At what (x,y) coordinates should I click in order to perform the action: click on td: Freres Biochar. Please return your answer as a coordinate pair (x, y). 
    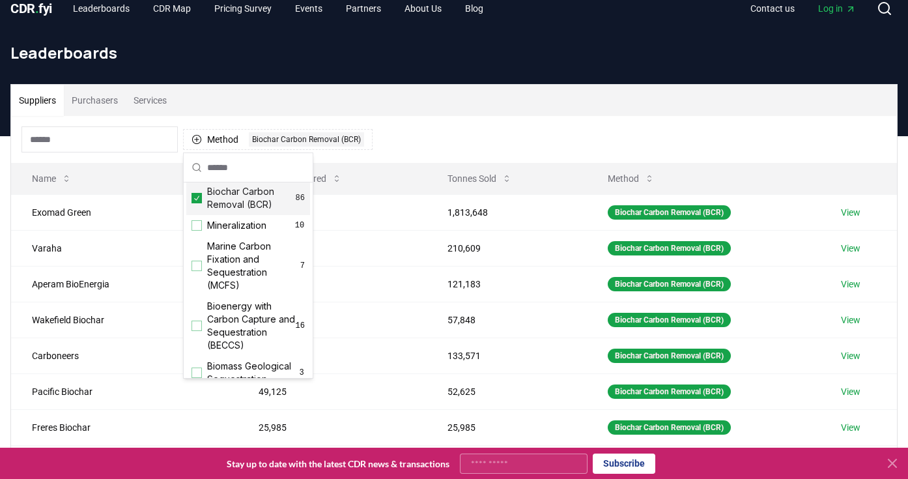
    Looking at the image, I should click on (124, 427).